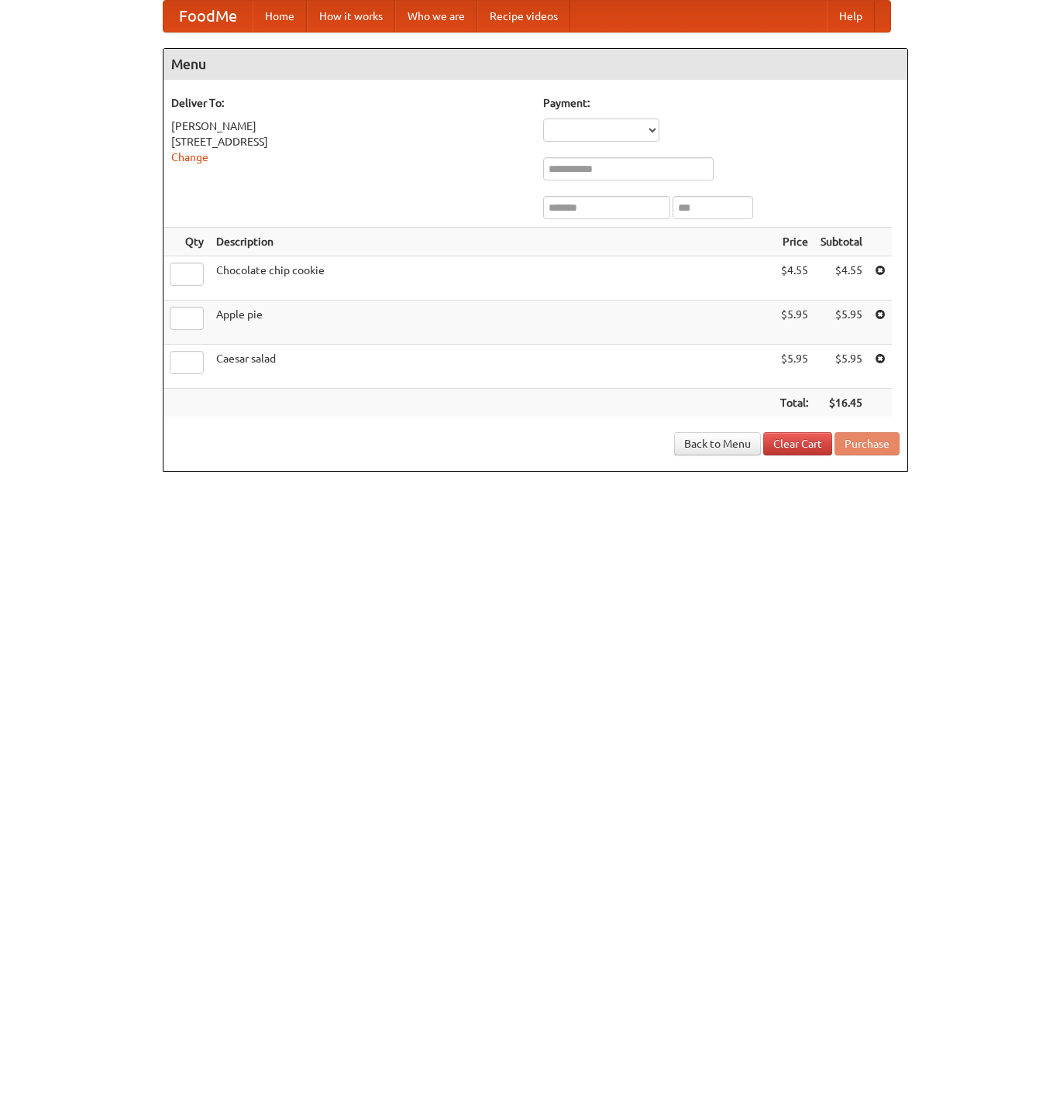 The image size is (1053, 1096). What do you see at coordinates (535, 64) in the screenshot?
I see `h4: Menu` at bounding box center [535, 64].